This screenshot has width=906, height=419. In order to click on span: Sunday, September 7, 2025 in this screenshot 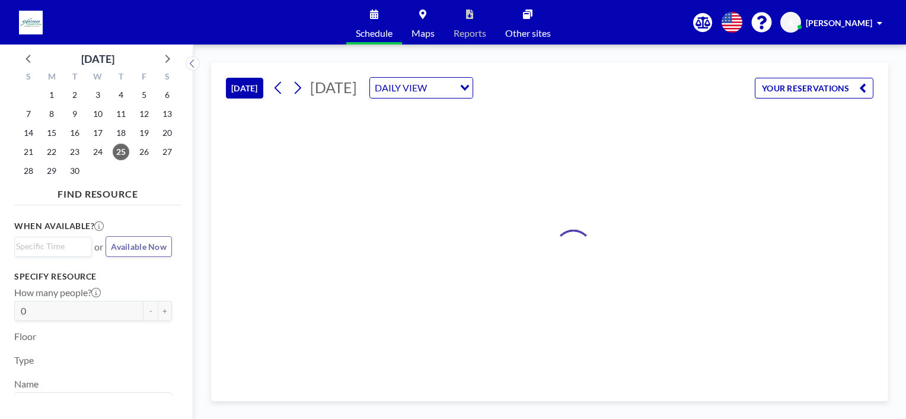, I will do `click(28, 114)`.